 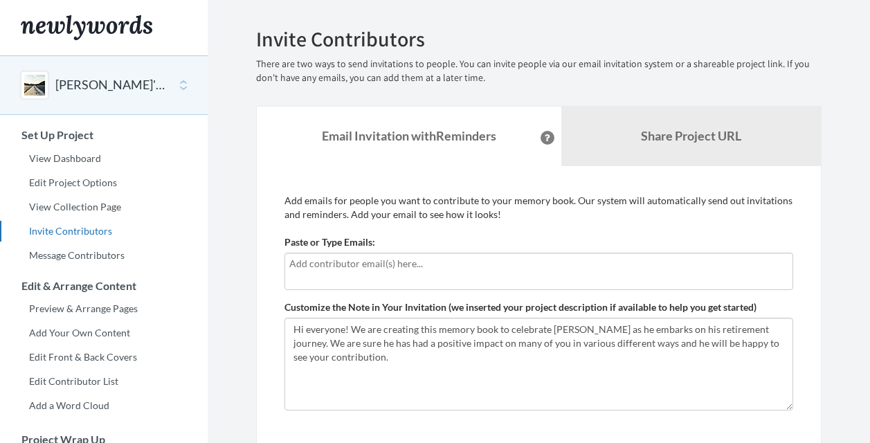 What do you see at coordinates (538, 208) in the screenshot?
I see `p: Add emails for people you want to contribute to your memory book. Our system will automatically s...` at bounding box center [538, 208].